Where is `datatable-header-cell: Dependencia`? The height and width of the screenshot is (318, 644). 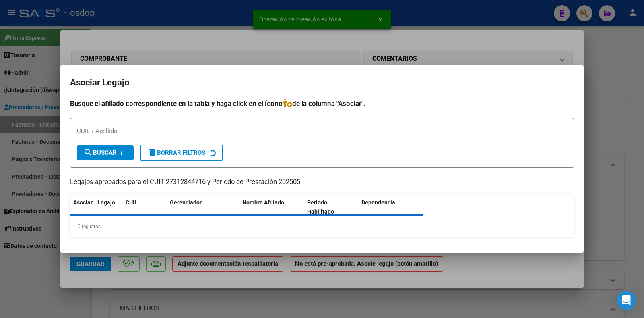
datatable-header-cell: Dependencia is located at coordinates (391, 207).